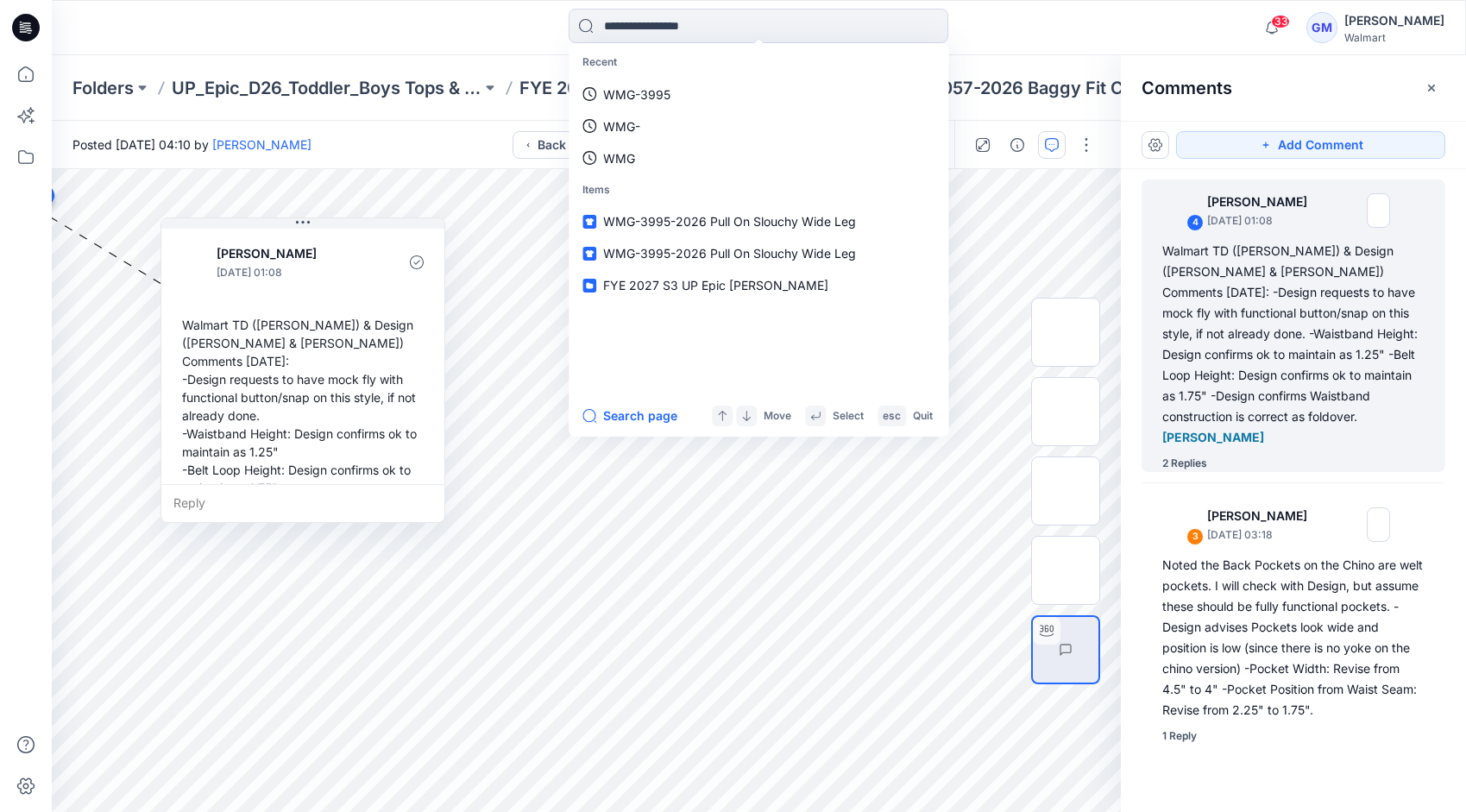 The height and width of the screenshot is (812, 1466). I want to click on button: Search page, so click(630, 416).